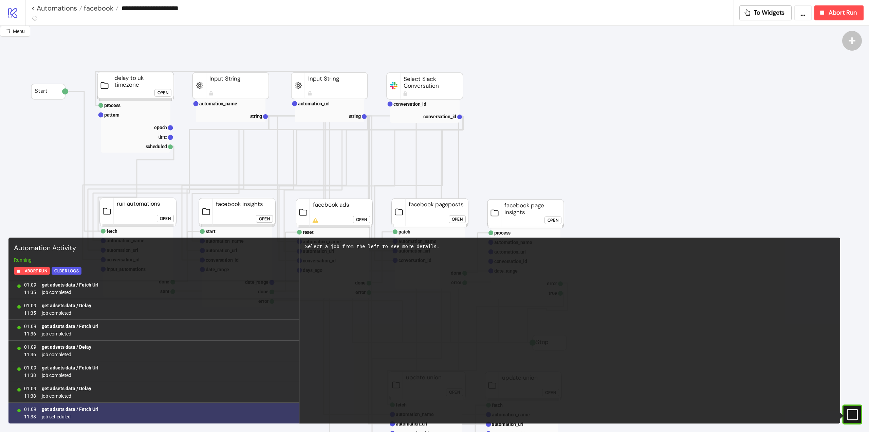 The height and width of the screenshot is (432, 869). I want to click on a: facebook, so click(100, 8).